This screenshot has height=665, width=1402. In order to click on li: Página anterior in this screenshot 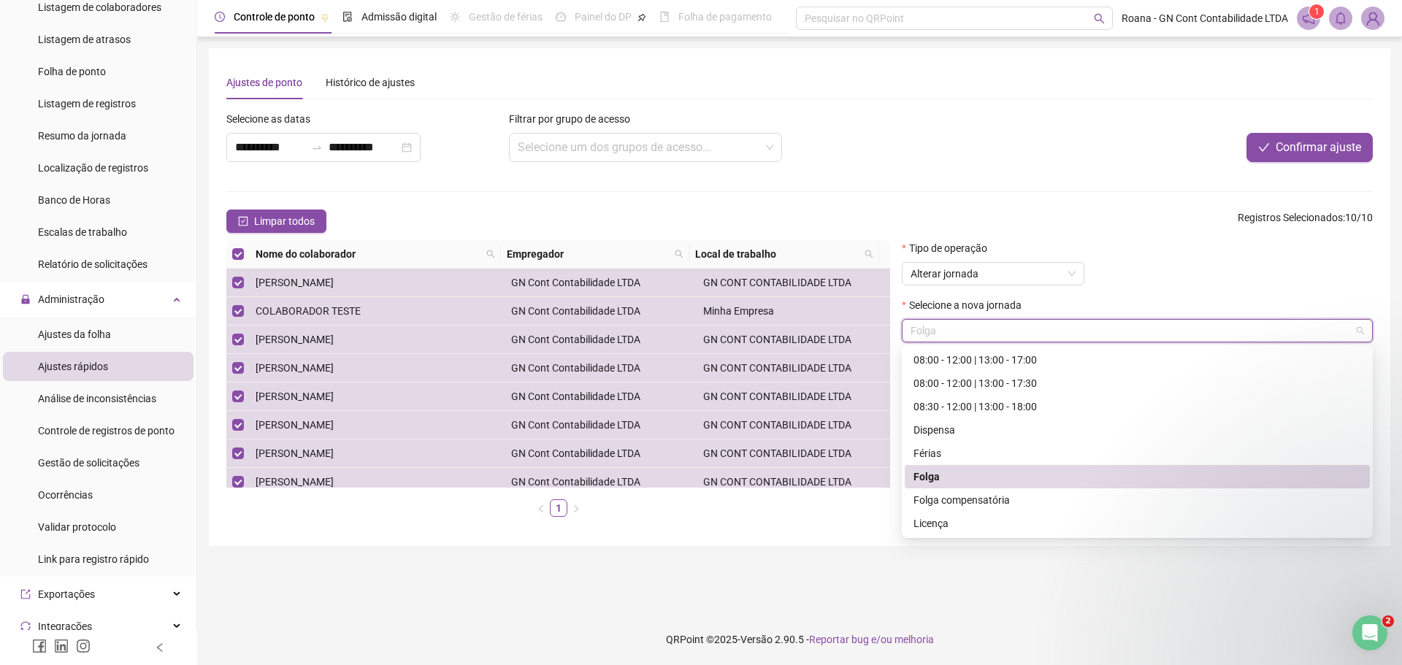, I will do `click(541, 508)`.